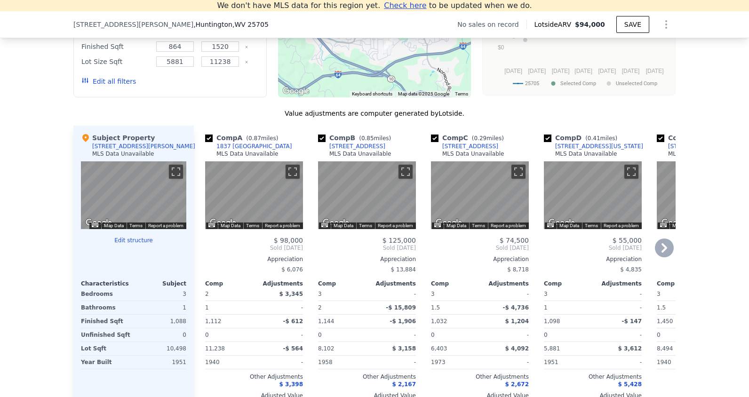 This screenshot has width=749, height=397. What do you see at coordinates (356, 138) in the screenshot?
I see `div: Comp B` at bounding box center [356, 138].